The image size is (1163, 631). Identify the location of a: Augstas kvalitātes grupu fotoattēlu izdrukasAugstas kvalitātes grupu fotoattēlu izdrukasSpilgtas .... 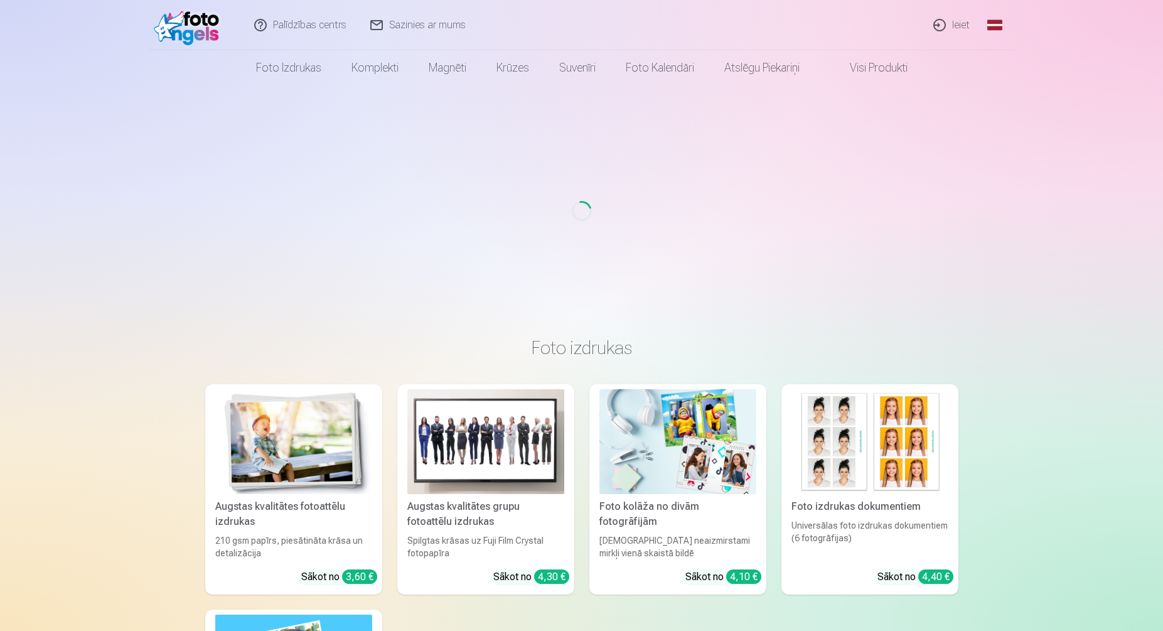
(486, 489).